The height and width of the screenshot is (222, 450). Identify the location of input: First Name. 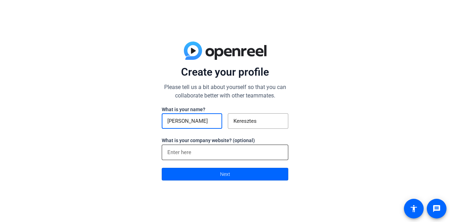
(192, 121).